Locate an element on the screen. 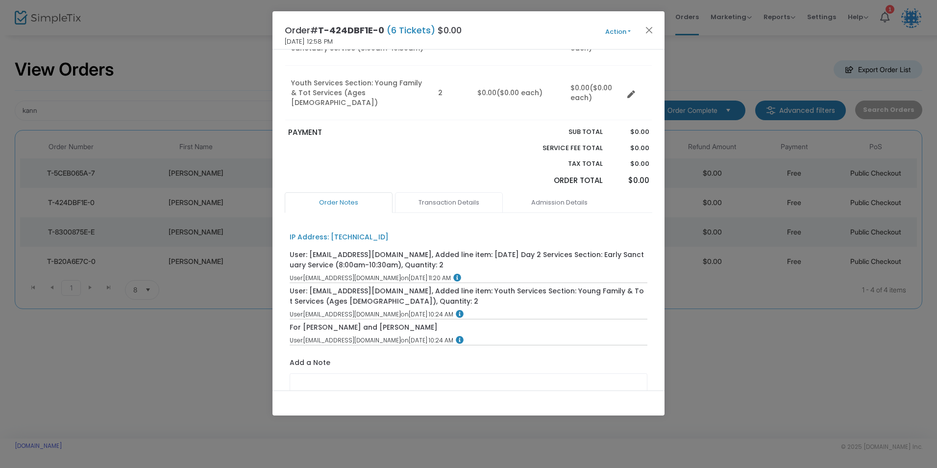 The width and height of the screenshot is (937, 468). label: Add a Note is located at coordinates (310, 364).